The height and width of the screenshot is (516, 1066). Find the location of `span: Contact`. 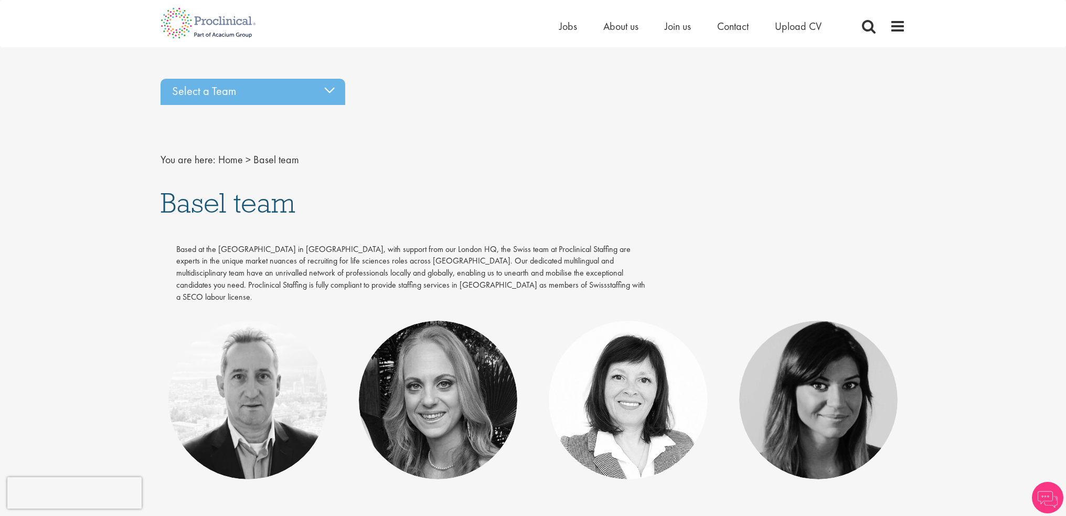

span: Contact is located at coordinates (733, 26).